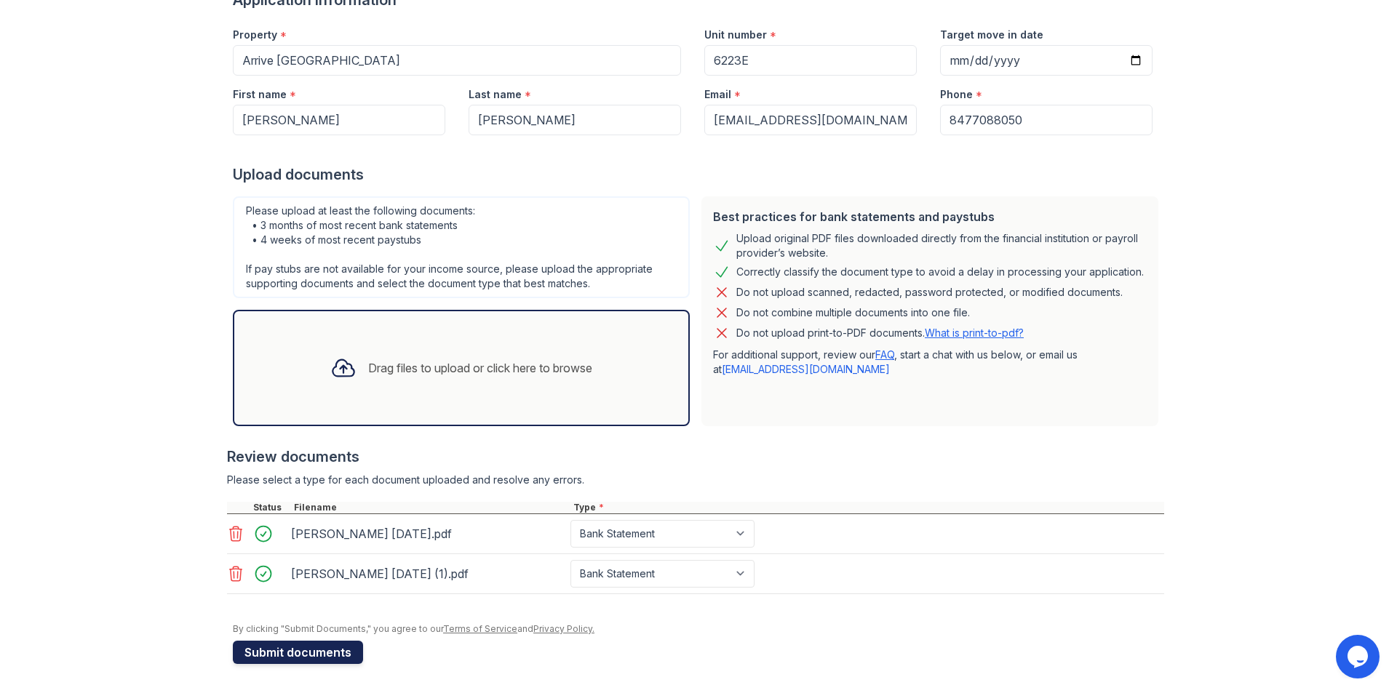 This screenshot has height=693, width=1397. What do you see at coordinates (461, 247) in the screenshot?
I see `div: Please upload at least the following documents: • 3 months of most recent bank statements • 4 wee...` at bounding box center [461, 247].